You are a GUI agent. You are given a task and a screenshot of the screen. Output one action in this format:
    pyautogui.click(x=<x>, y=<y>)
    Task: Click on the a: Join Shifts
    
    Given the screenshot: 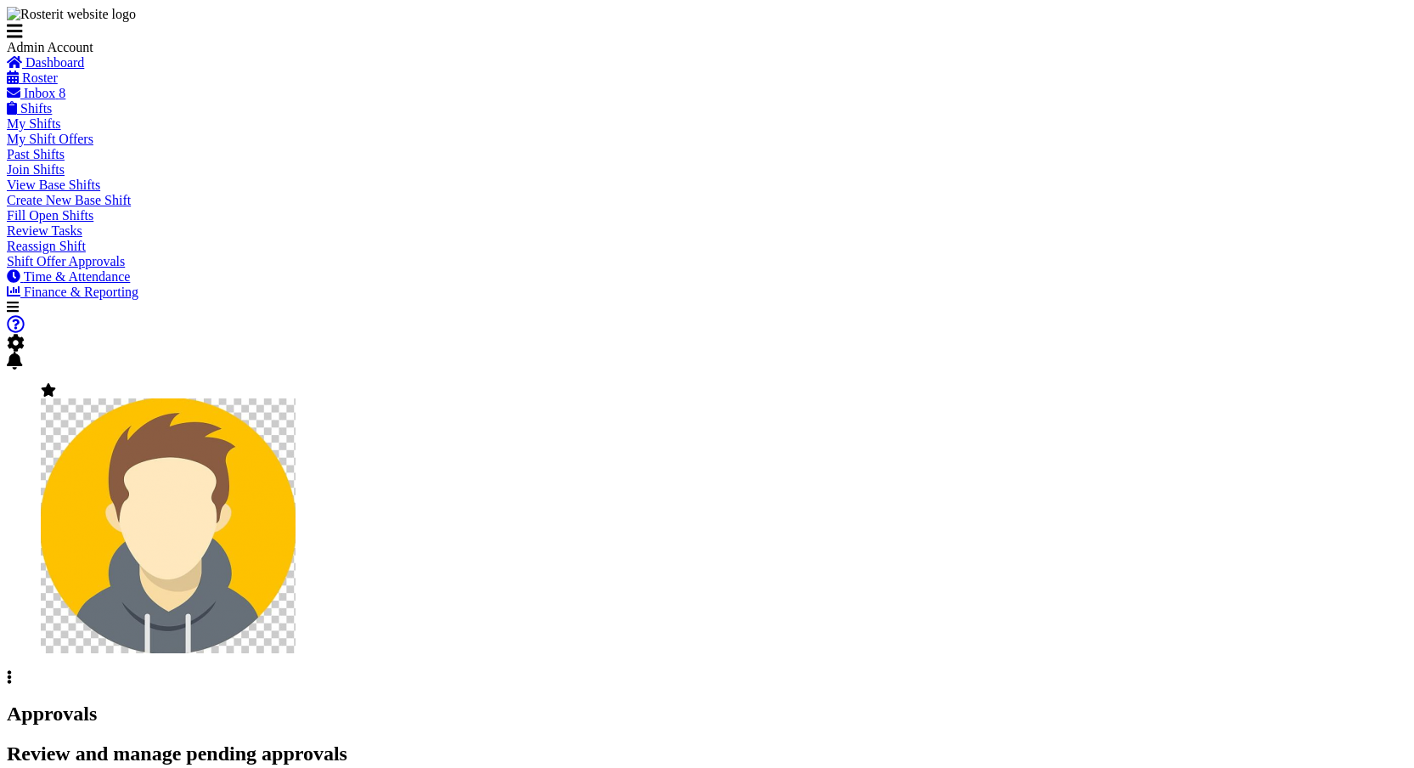 What is the action you would take?
    pyautogui.click(x=36, y=169)
    